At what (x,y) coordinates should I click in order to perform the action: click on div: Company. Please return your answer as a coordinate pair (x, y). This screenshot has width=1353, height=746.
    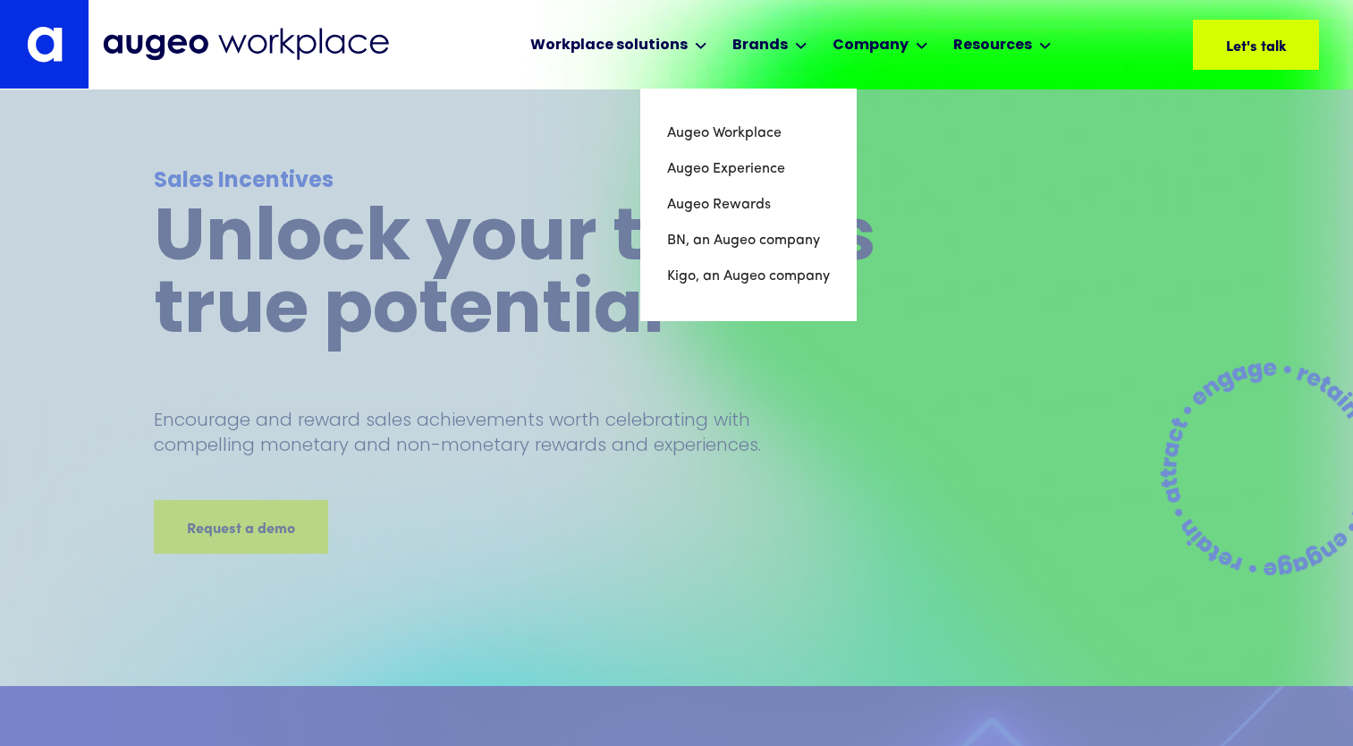
    Looking at the image, I should click on (870, 46).